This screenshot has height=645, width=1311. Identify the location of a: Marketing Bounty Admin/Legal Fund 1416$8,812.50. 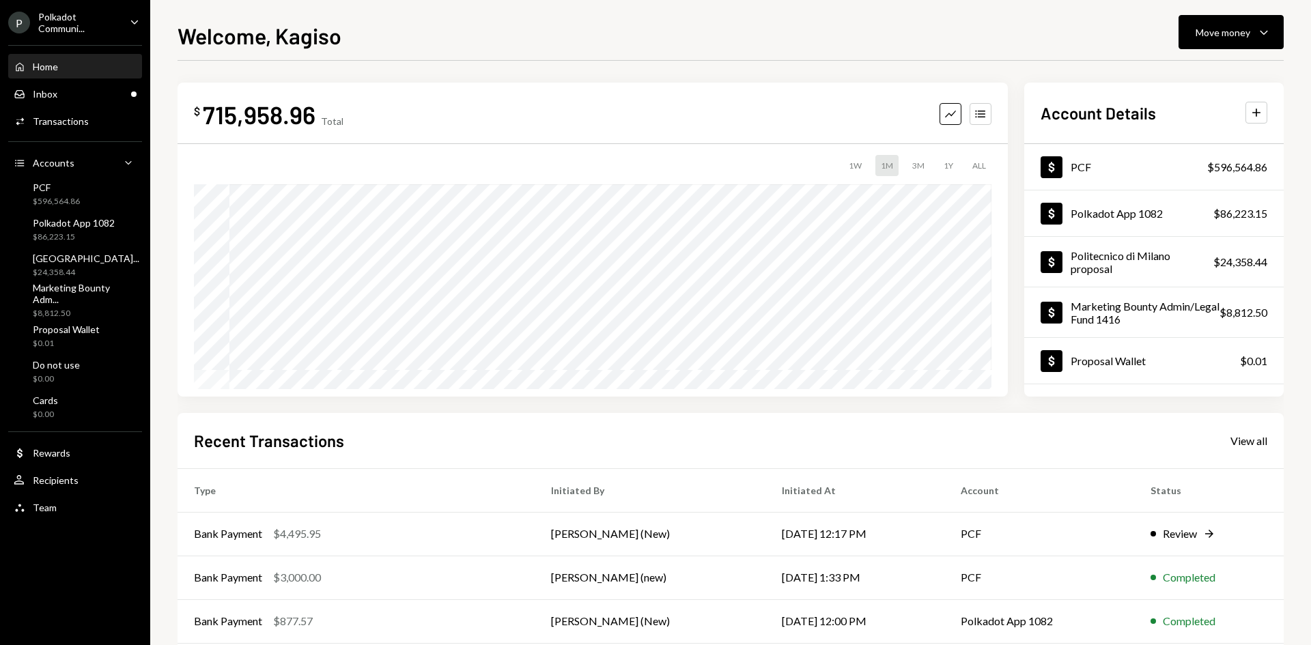
(1154, 312).